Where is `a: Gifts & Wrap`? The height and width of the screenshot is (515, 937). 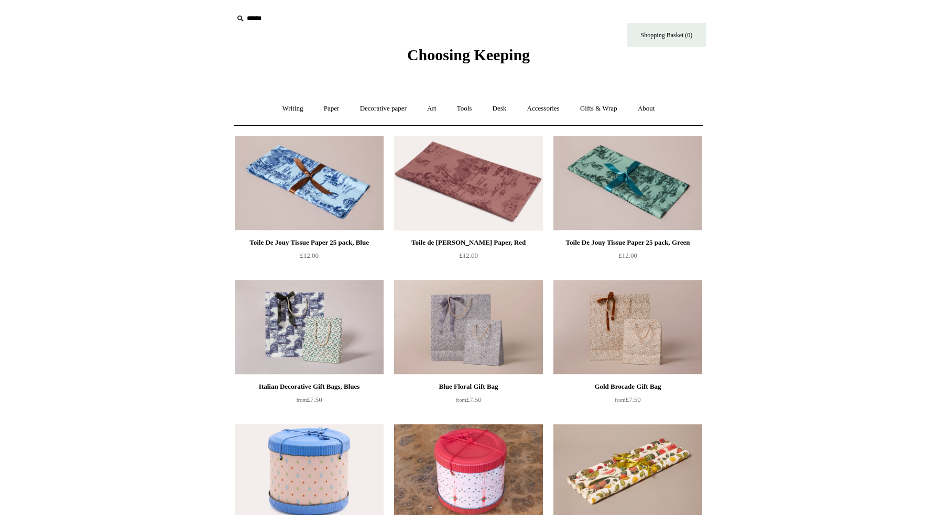 a: Gifts & Wrap is located at coordinates (598, 108).